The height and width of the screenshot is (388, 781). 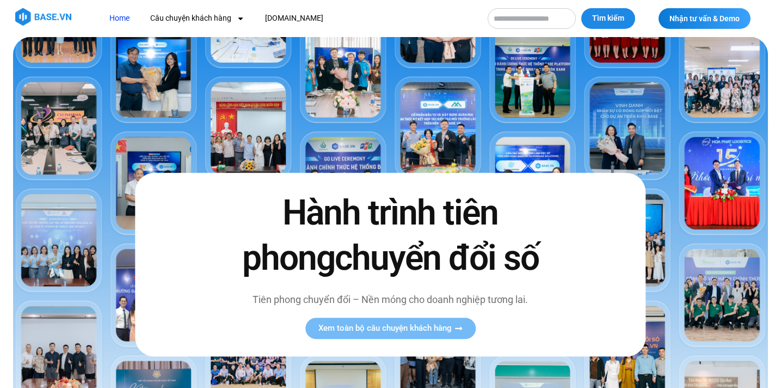 What do you see at coordinates (390, 235) in the screenshot?
I see `h2: Hành trình tiên phong` at bounding box center [390, 235].